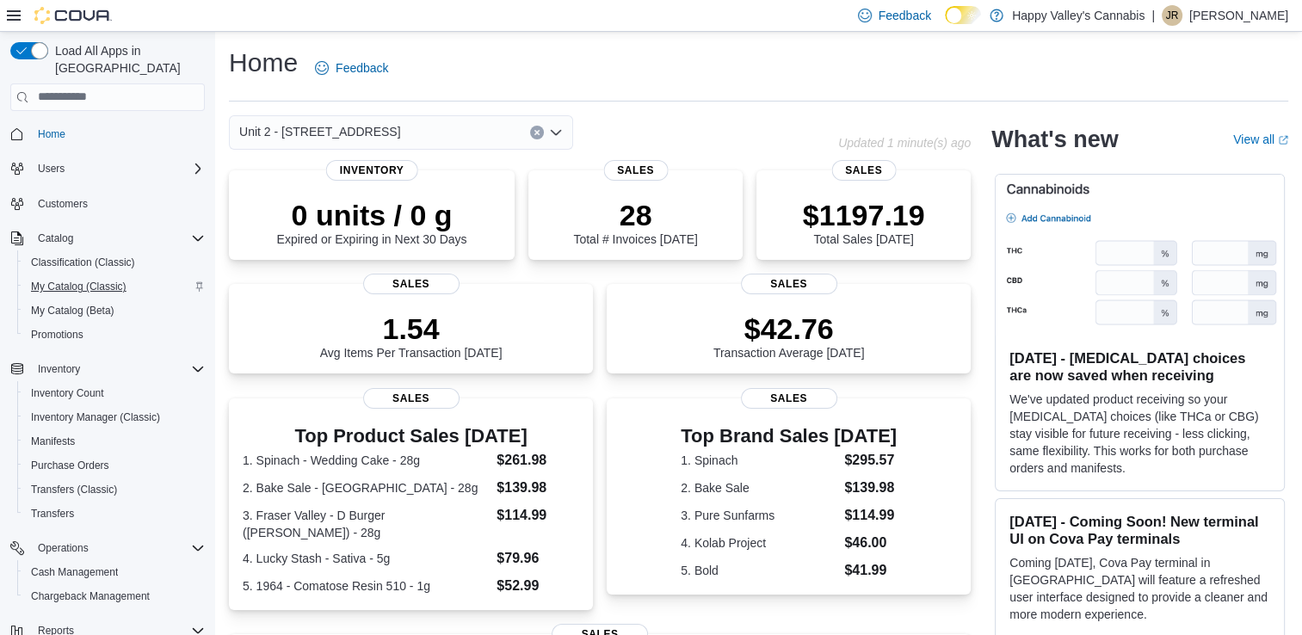 This screenshot has height=635, width=1302. Describe the element at coordinates (864, 215) in the screenshot. I see `p: $1197.19` at that location.